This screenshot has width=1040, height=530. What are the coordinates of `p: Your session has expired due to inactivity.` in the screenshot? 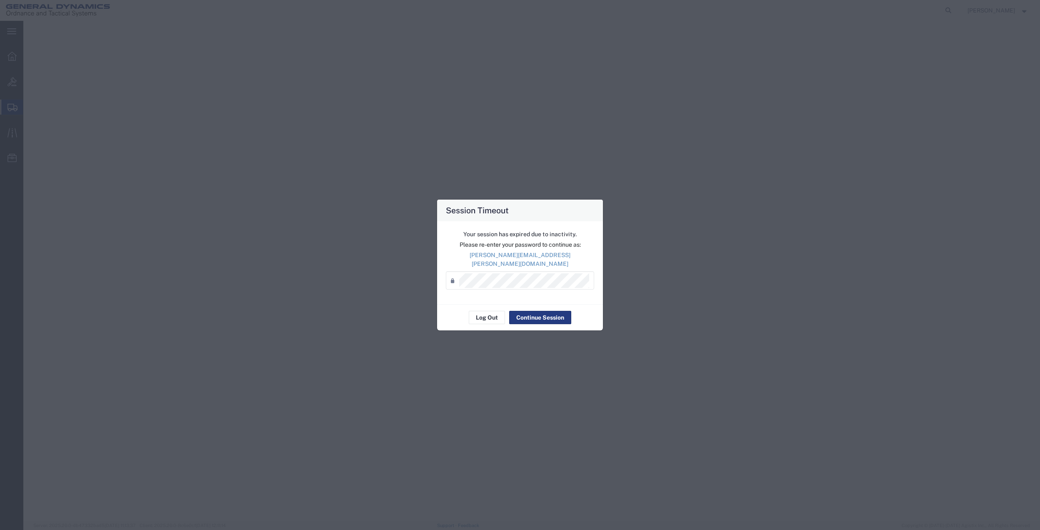 It's located at (520, 234).